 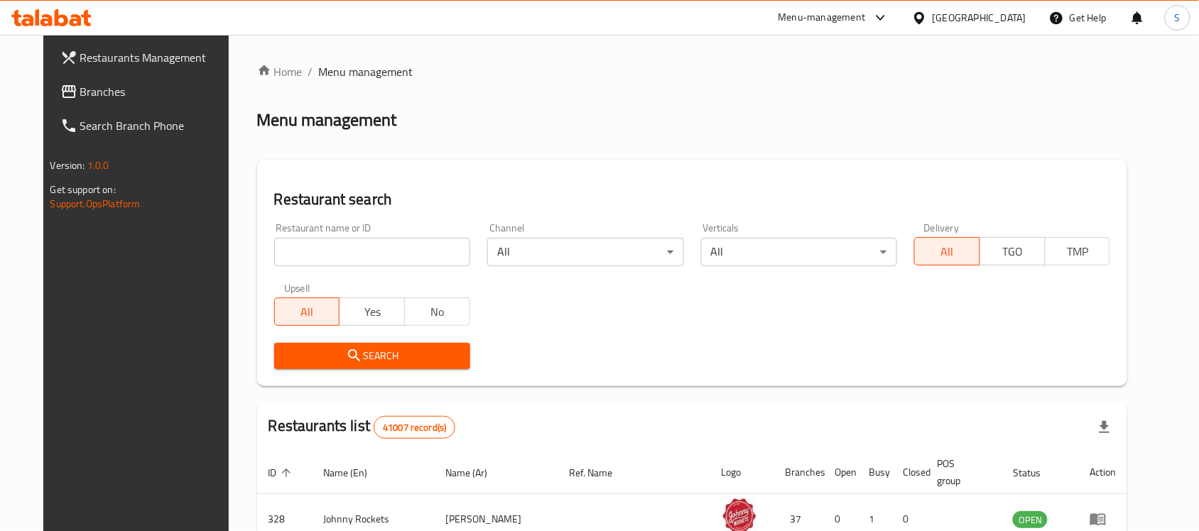 I want to click on a: Search Branch Phone, so click(x=146, y=126).